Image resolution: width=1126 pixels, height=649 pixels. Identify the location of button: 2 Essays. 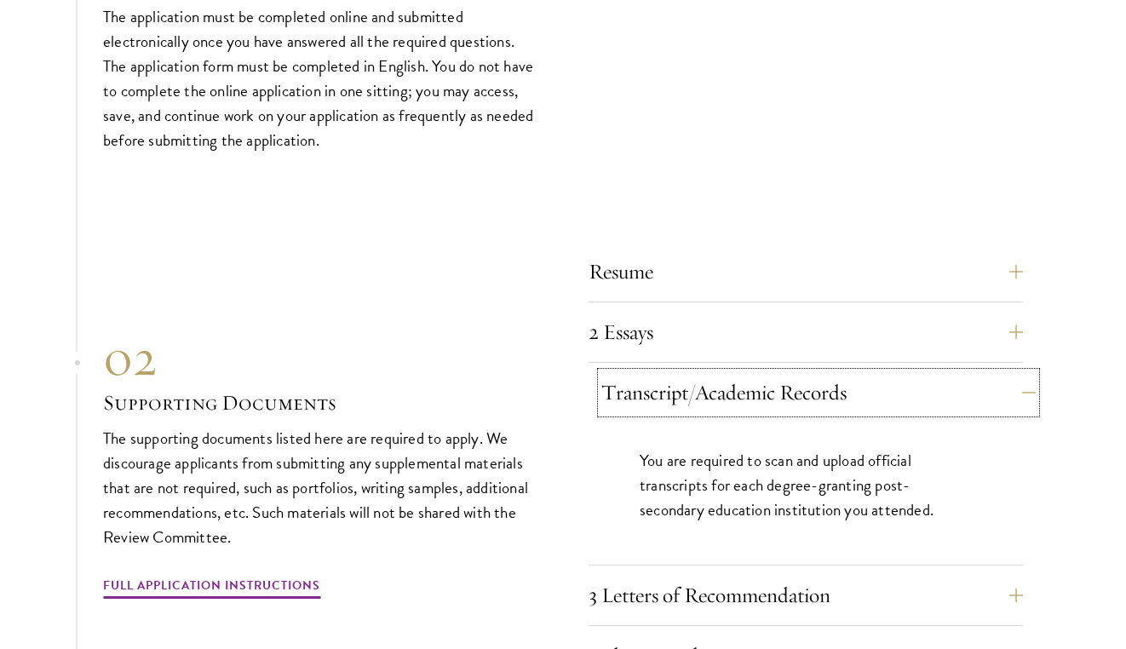
(806, 332).